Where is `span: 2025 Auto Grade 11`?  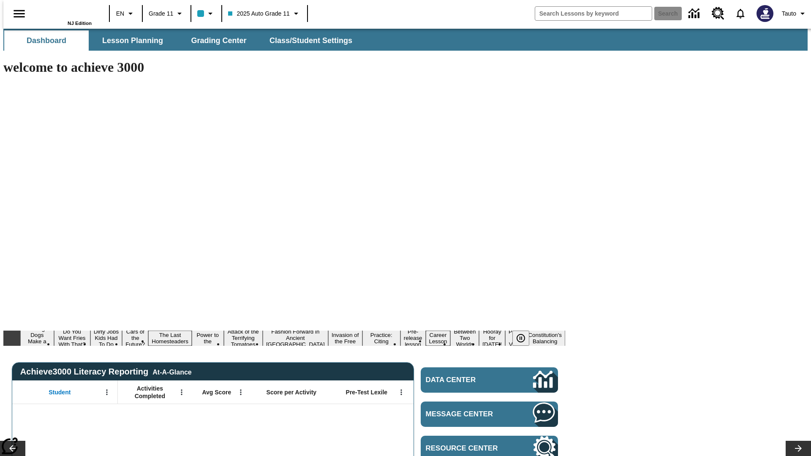 span: 2025 Auto Grade 11 is located at coordinates (259, 14).